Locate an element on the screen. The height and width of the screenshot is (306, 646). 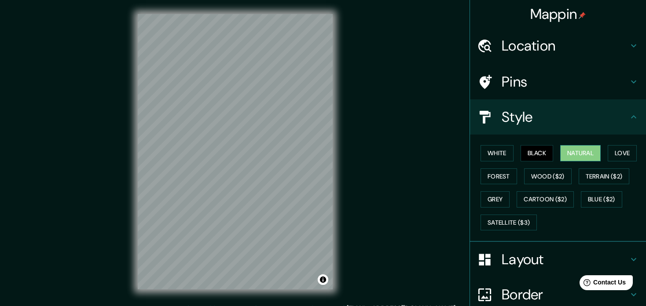
canvas: Map is located at coordinates (235, 152).